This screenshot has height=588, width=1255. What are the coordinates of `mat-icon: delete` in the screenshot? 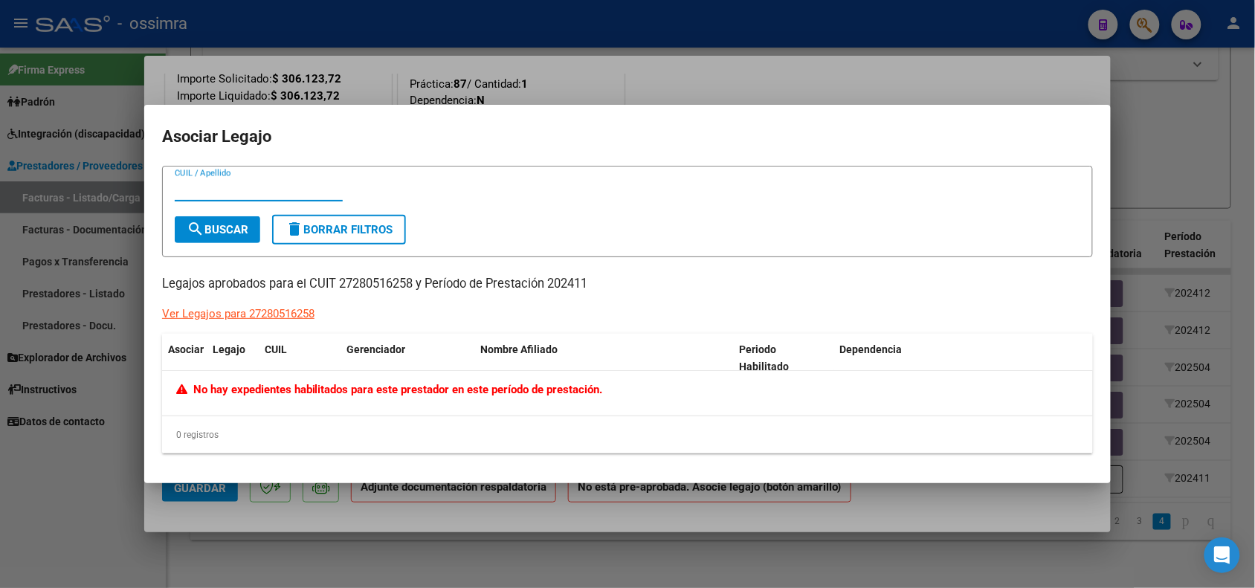 It's located at (294, 229).